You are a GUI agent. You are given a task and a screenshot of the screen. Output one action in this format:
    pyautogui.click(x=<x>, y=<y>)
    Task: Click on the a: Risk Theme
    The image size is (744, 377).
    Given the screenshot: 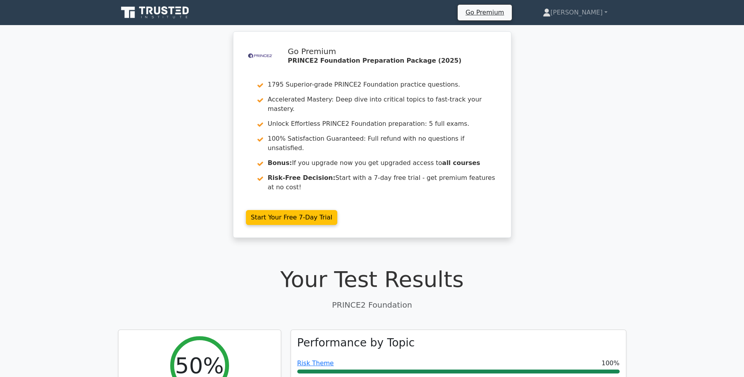 What is the action you would take?
    pyautogui.click(x=315, y=363)
    